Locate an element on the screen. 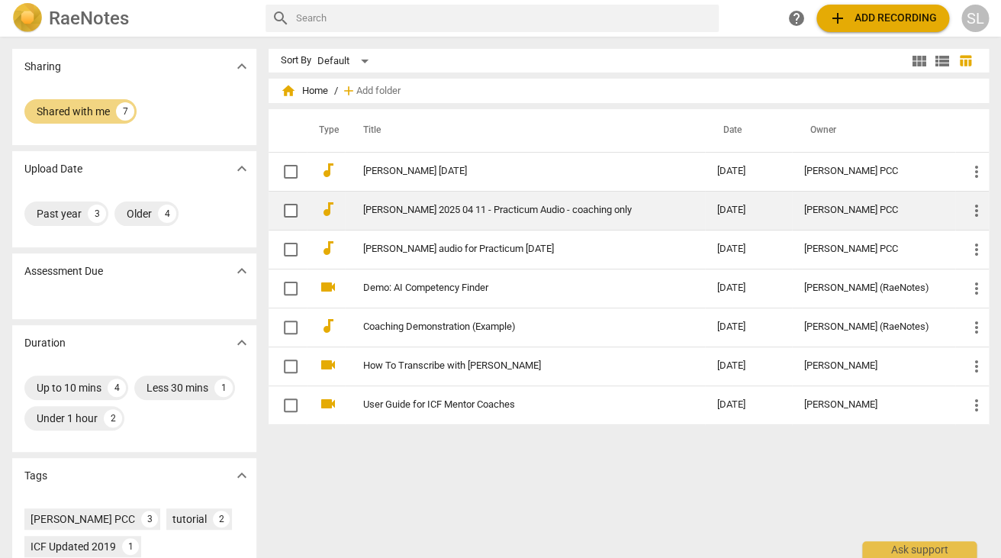  span: Home is located at coordinates (305, 91).